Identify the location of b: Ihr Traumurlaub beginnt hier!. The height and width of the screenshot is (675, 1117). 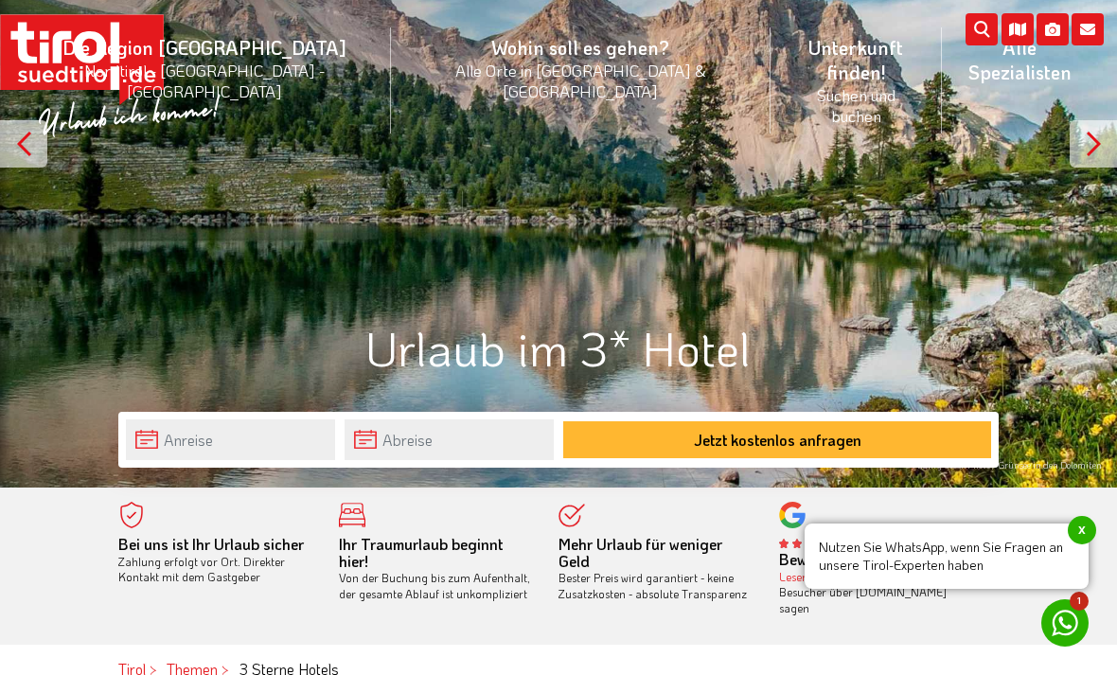
(420, 552).